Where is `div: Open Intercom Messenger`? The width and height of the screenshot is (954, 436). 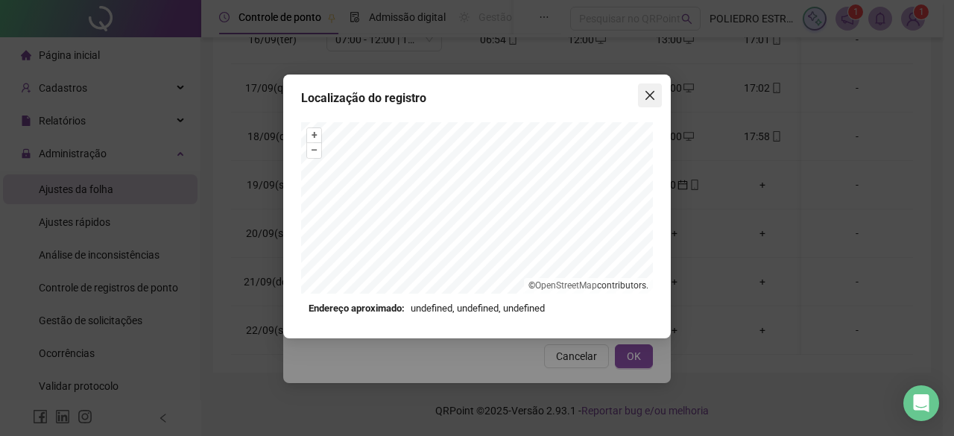 div: Open Intercom Messenger is located at coordinates (921, 403).